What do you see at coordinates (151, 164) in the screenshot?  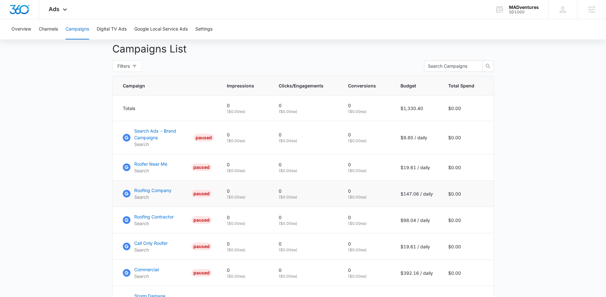 I see `p: Roofer Near Me` at bounding box center [151, 164].